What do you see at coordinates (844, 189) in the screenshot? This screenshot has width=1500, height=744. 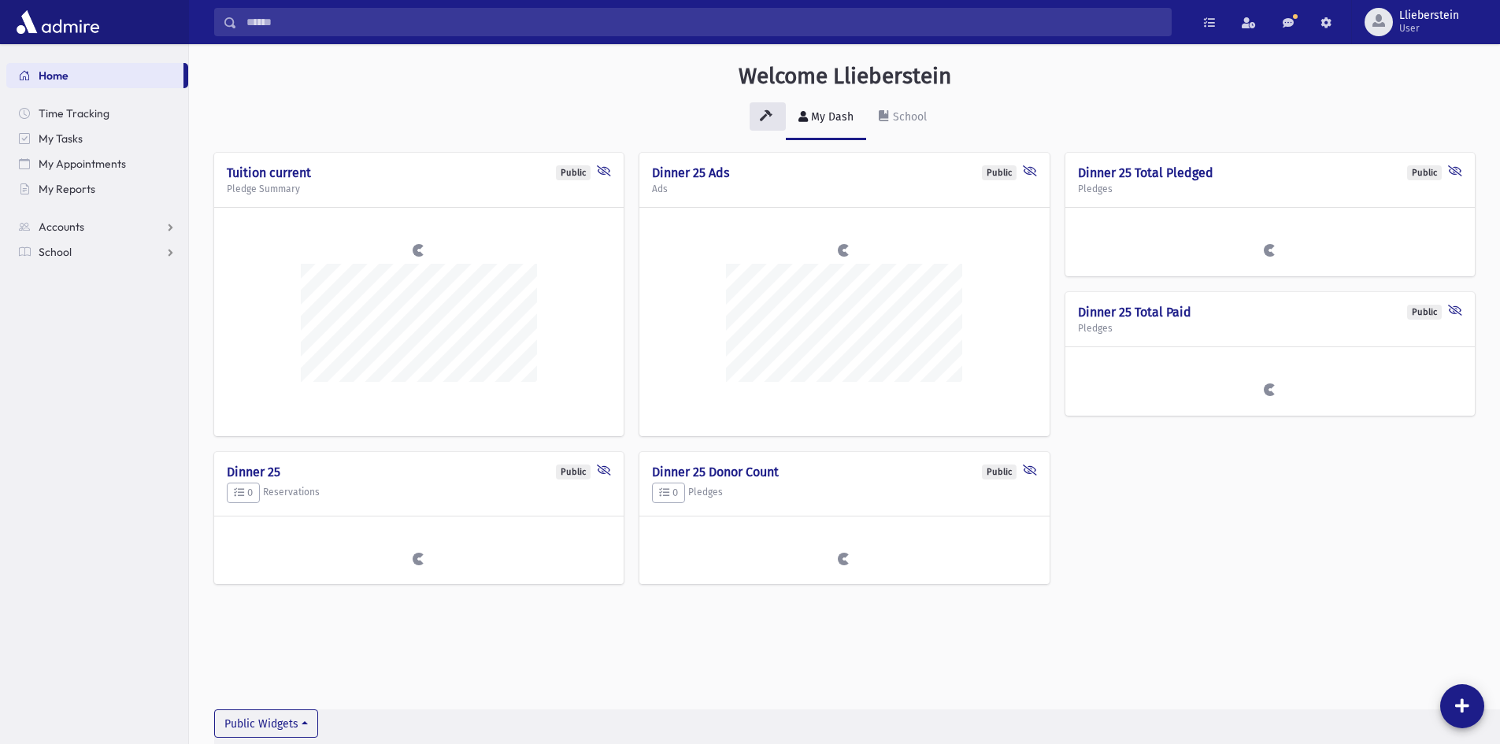 I see `h5: Ads` at bounding box center [844, 189].